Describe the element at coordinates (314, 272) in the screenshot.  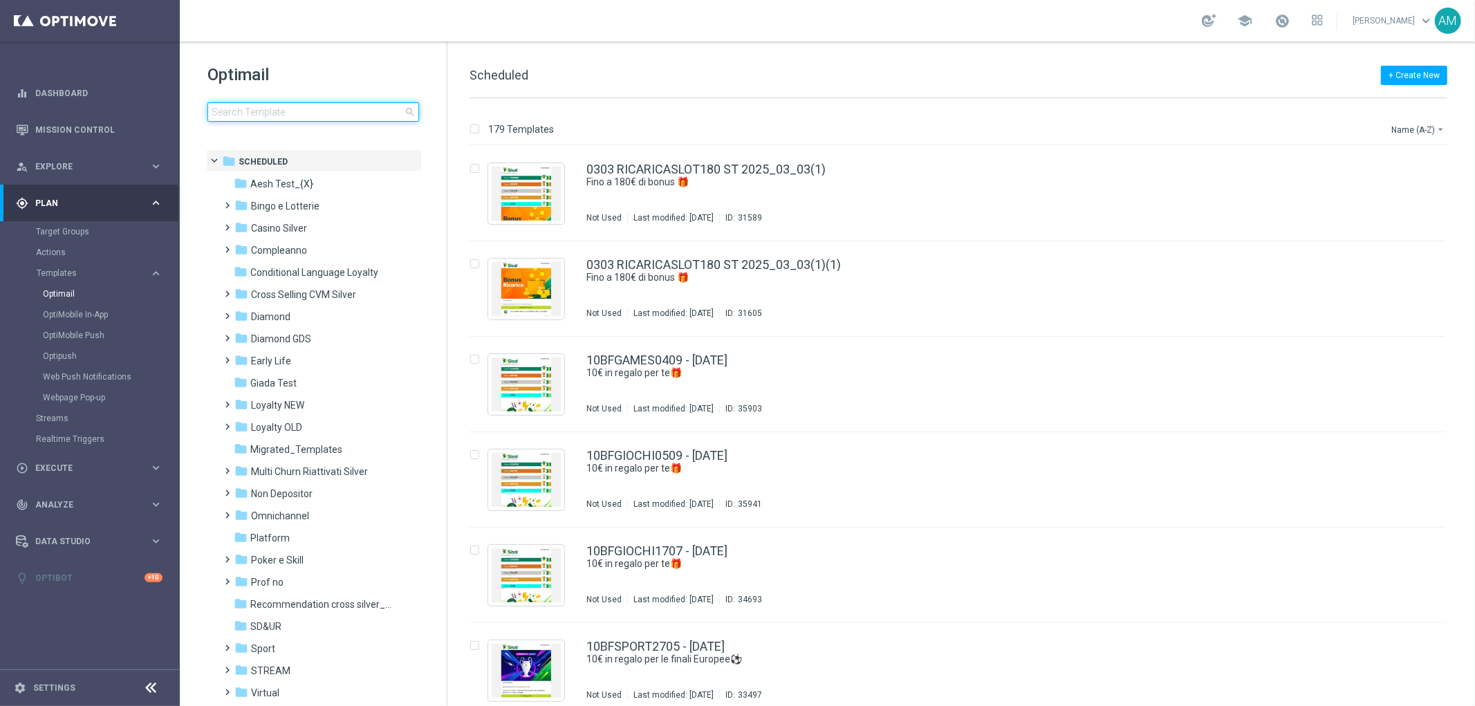
I see `span: Conditional Language Loyalty` at that location.